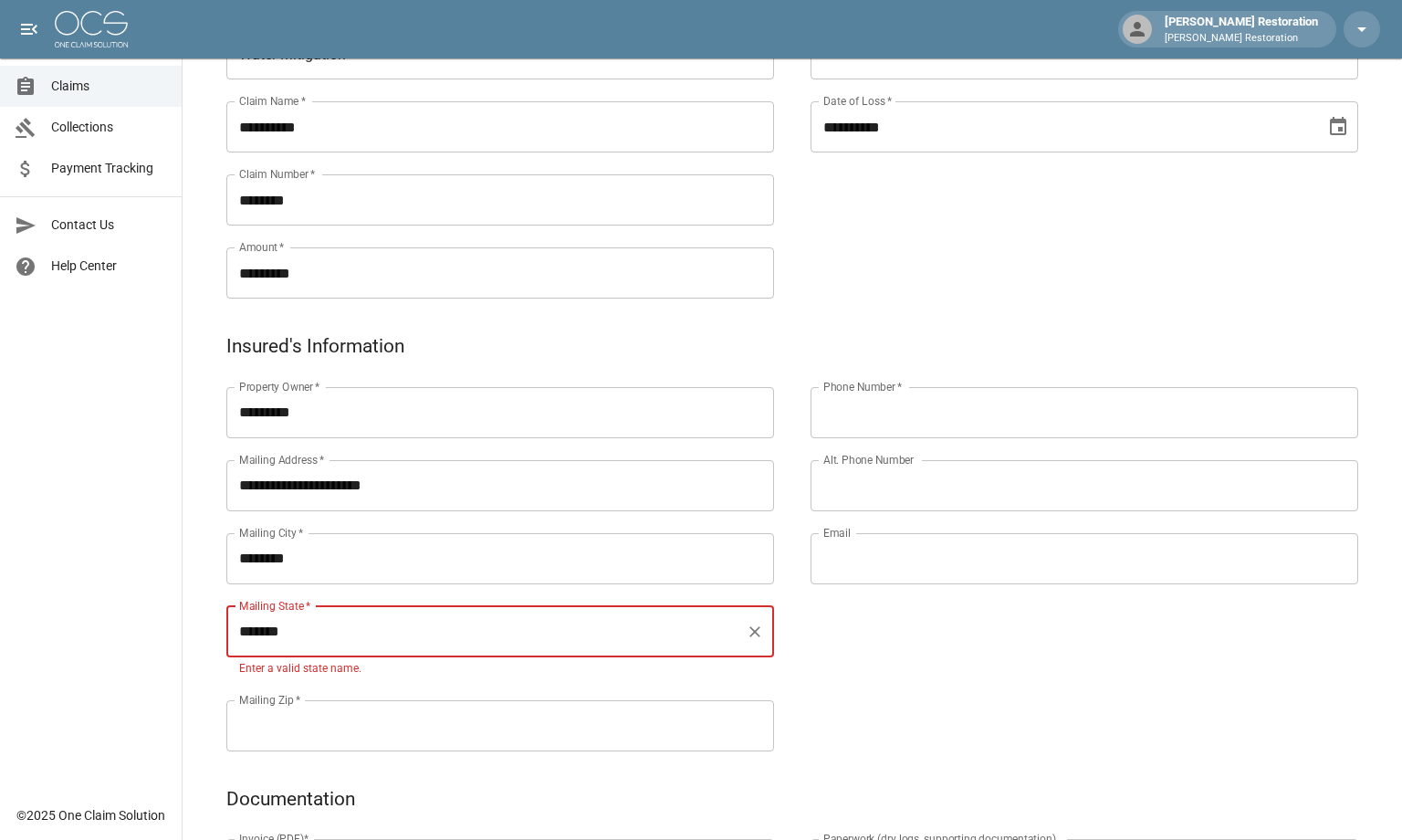 The height and width of the screenshot is (840, 1402). I want to click on label: Date of Loss, so click(857, 100).